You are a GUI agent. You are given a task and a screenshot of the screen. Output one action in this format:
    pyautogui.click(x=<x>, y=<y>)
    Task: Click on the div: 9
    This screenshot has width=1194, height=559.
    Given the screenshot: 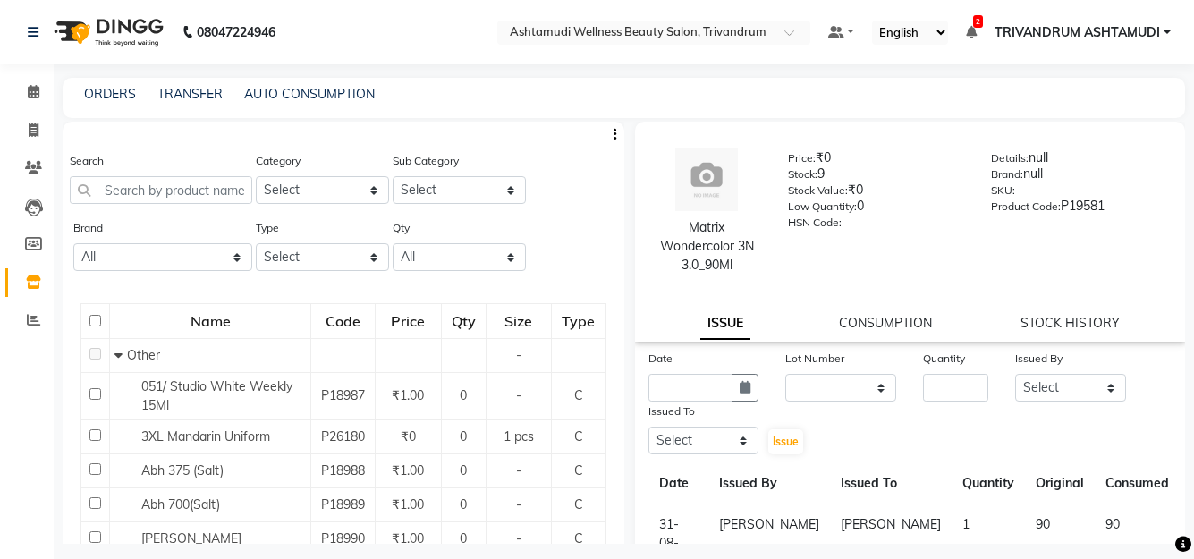 What is the action you would take?
    pyautogui.click(x=875, y=177)
    